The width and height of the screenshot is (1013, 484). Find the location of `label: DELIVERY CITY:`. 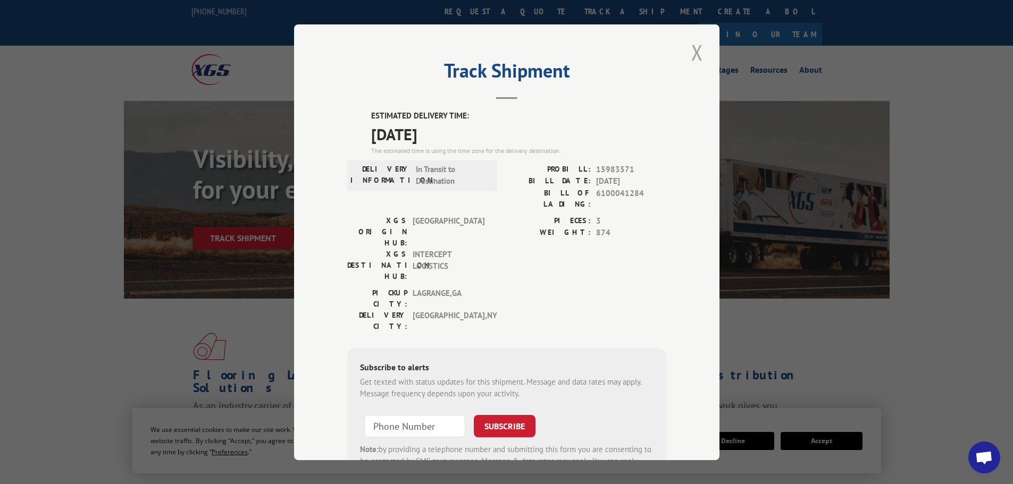

label: DELIVERY CITY: is located at coordinates (377, 321).